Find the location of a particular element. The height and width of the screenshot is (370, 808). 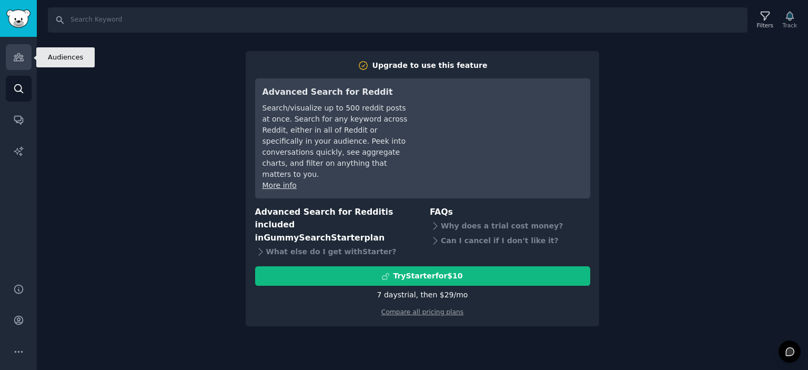

div: Search/visualize up to 500 reddit posts at once. Search for any keyword across Reddit, either in ... is located at coordinates (336, 141).